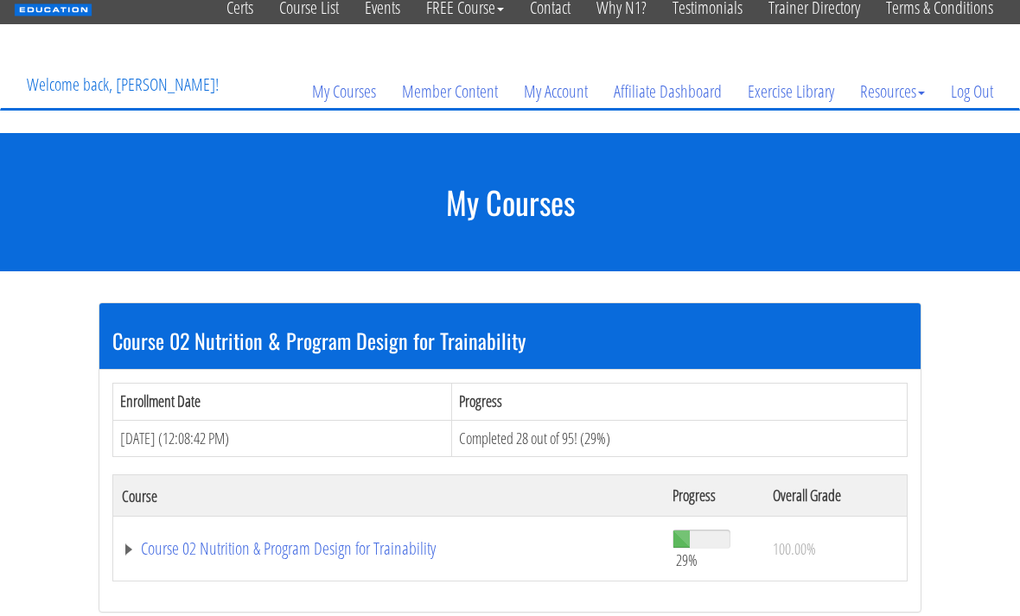  I want to click on a: Log Out, so click(972, 93).